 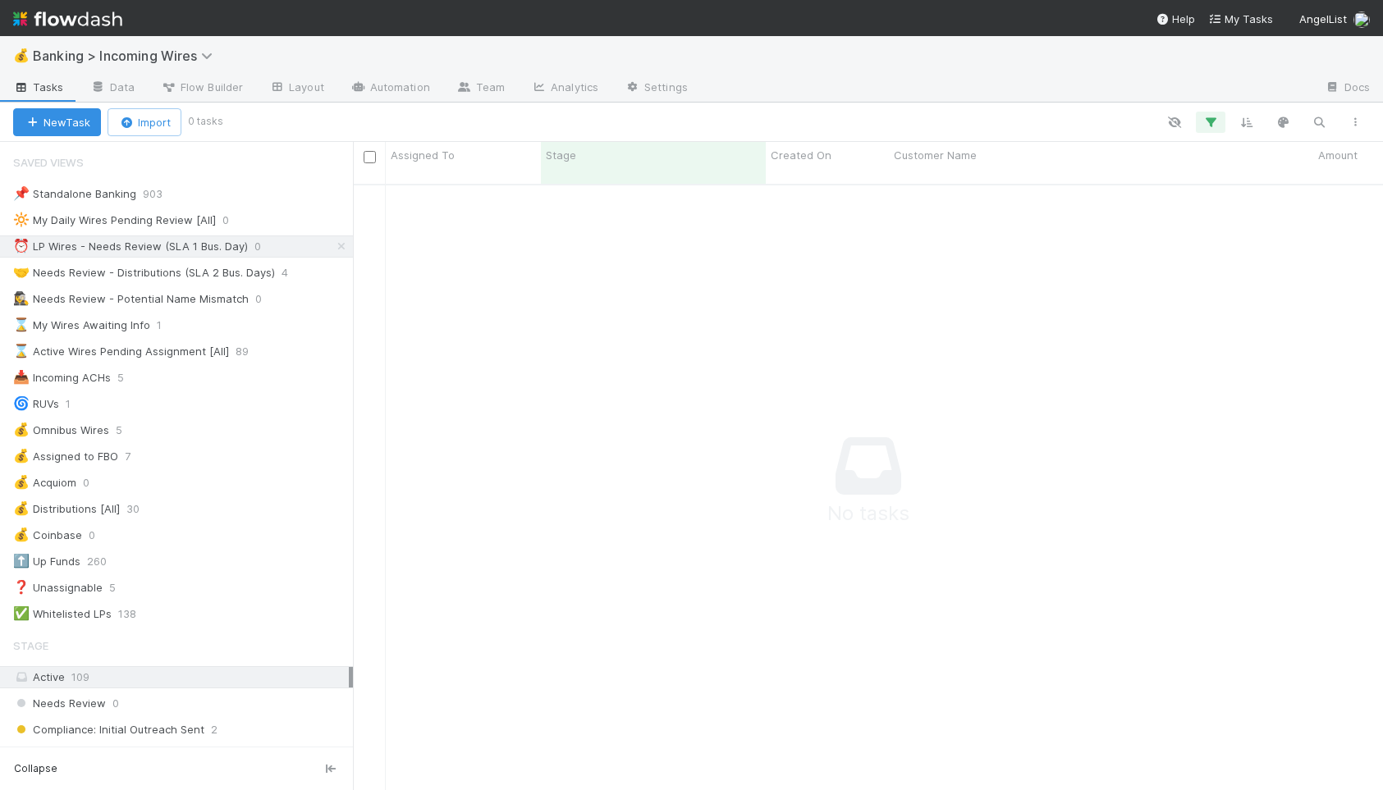 What do you see at coordinates (126, 56) in the screenshot?
I see `span: Banking > Incoming Wires` at bounding box center [126, 56].